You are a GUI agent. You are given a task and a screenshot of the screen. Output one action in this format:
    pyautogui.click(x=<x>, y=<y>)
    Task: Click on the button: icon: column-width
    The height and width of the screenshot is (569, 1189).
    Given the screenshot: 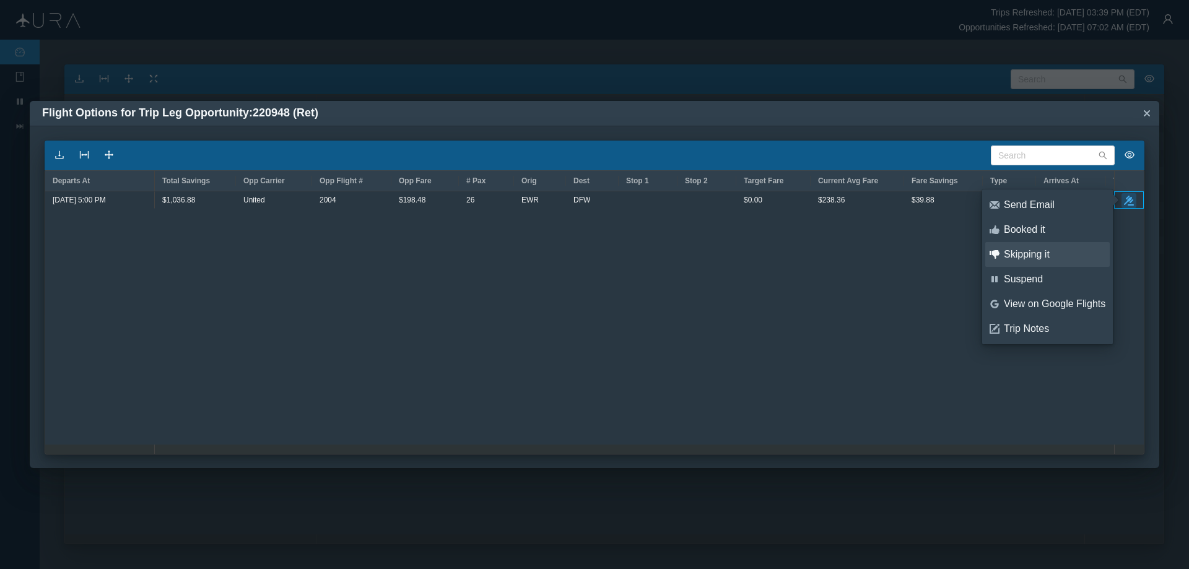 What is the action you would take?
    pyautogui.click(x=84, y=155)
    